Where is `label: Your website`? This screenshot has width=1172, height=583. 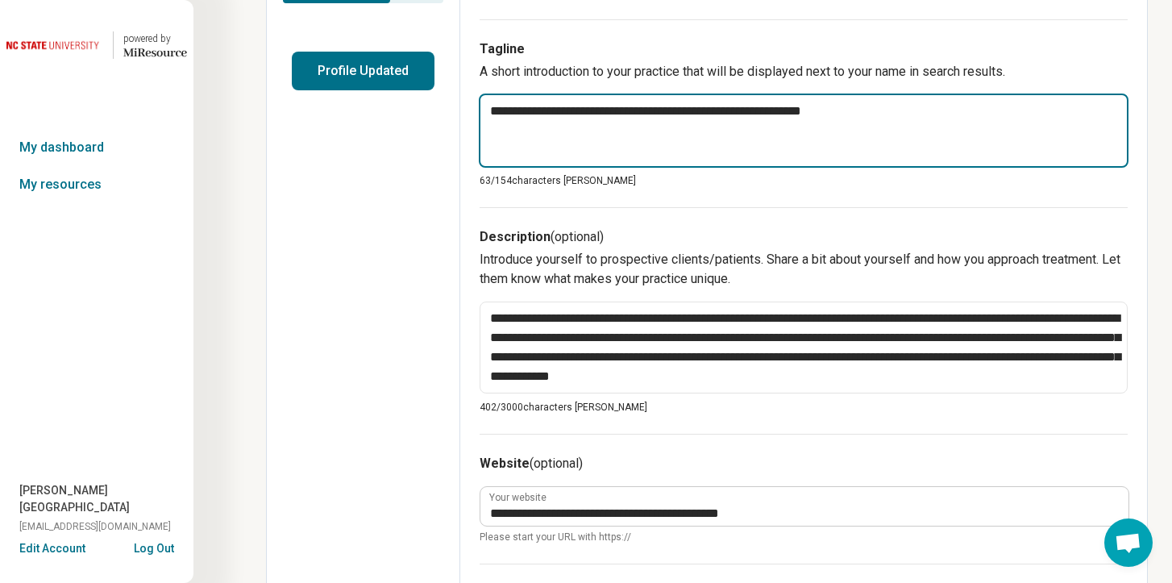
label: Your website is located at coordinates (517, 497).